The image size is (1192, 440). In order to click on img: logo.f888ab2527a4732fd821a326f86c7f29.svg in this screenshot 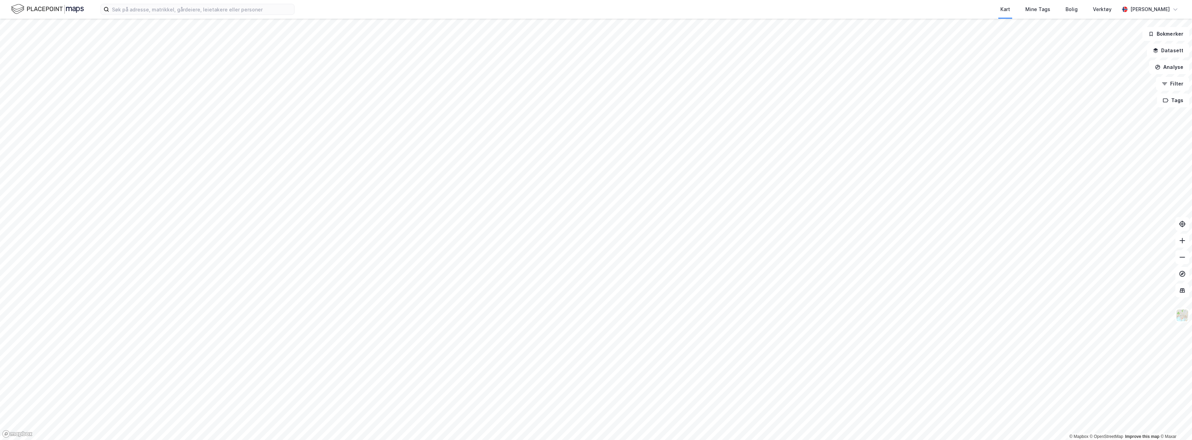, I will do `click(47, 9)`.